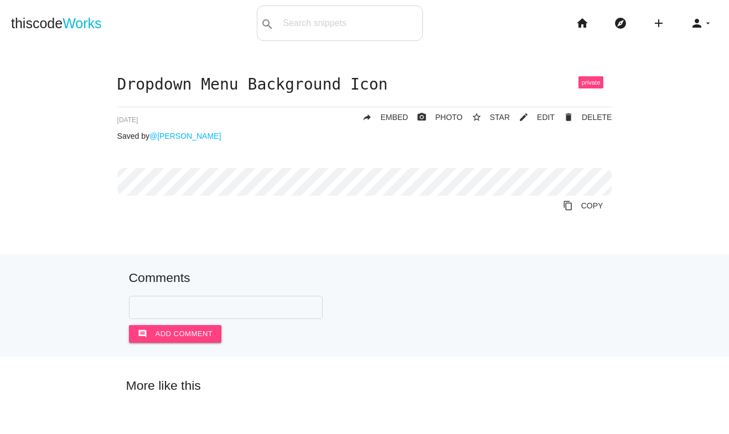  What do you see at coordinates (367, 117) in the screenshot?
I see `i: reply` at bounding box center [367, 117].